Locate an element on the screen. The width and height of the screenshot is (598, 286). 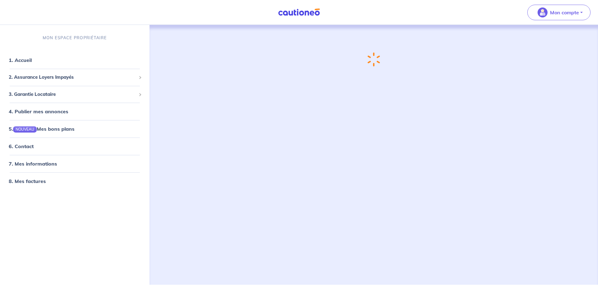
a: 4. Publier mes annonces is located at coordinates (38, 112).